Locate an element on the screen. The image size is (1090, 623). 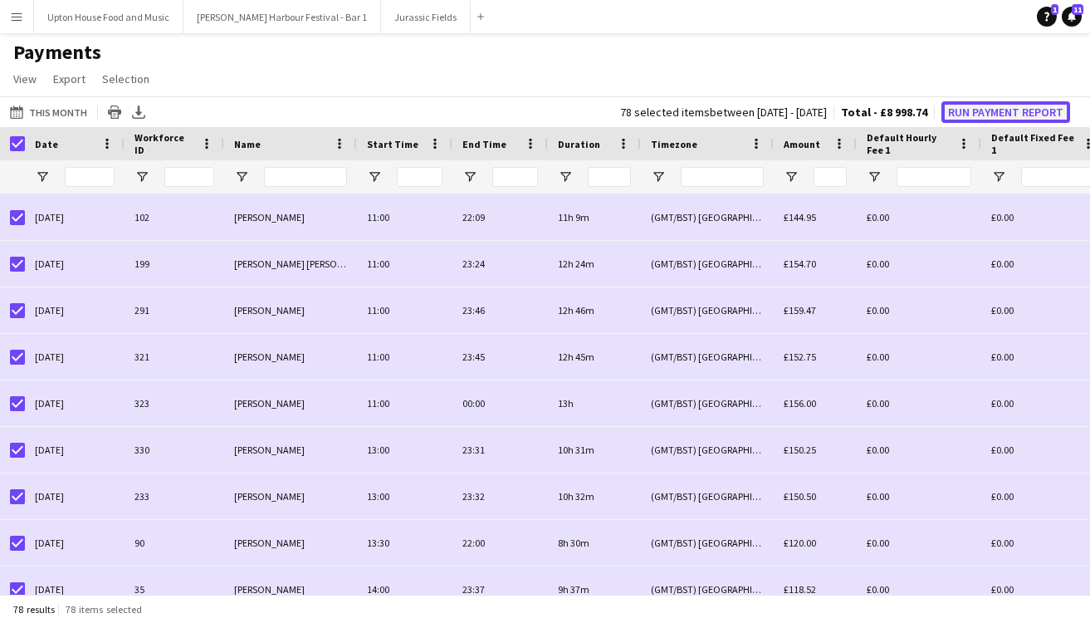
app-action-btn: Print is located at coordinates (115, 112).